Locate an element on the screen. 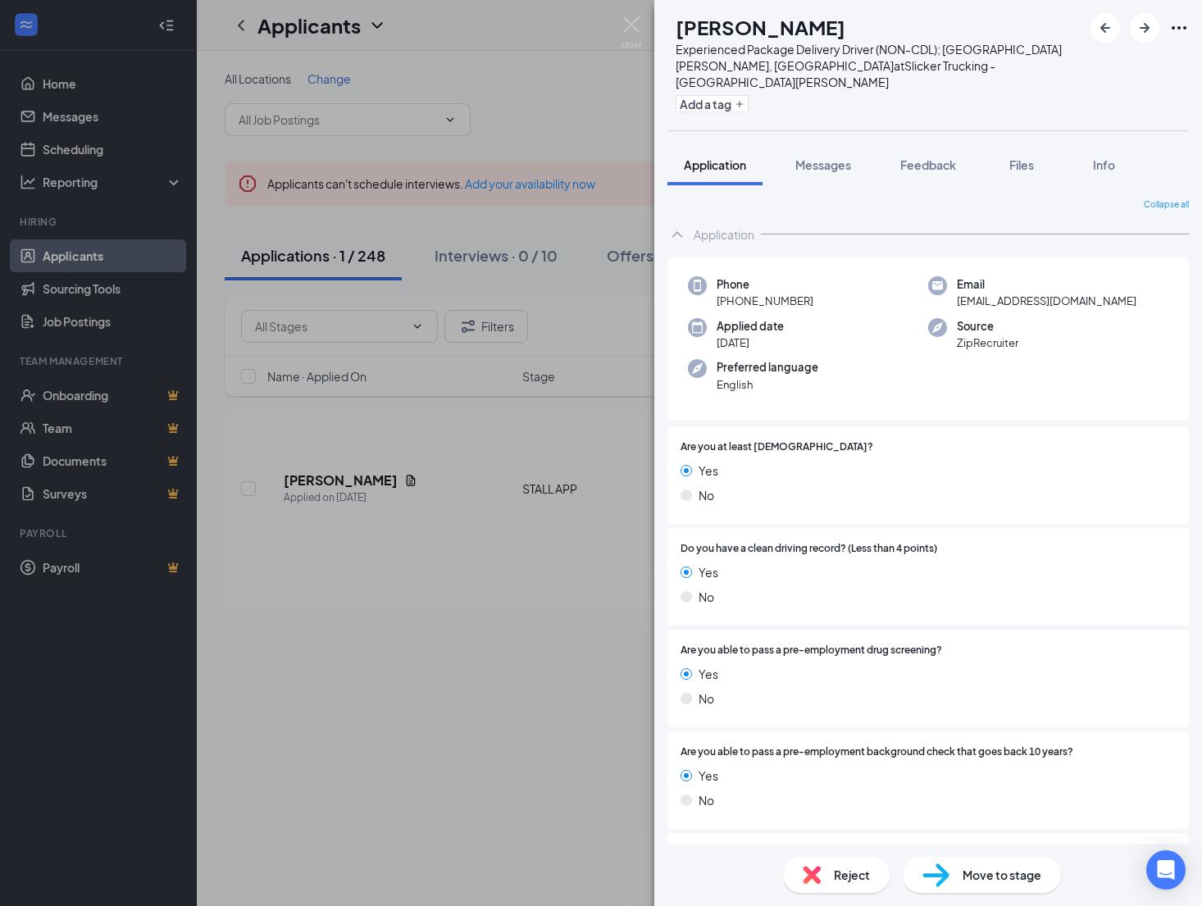 The width and height of the screenshot is (1202, 906). div: Open Intercom Messenger is located at coordinates (1166, 870).